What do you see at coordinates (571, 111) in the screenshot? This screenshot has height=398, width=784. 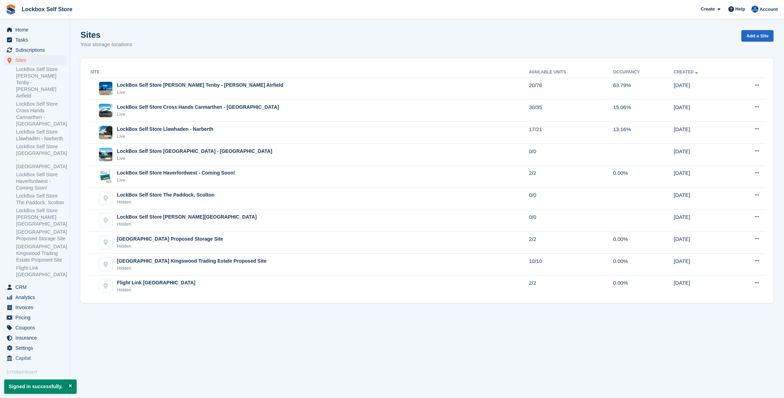 I see `td: 30/35` at bounding box center [571, 111].